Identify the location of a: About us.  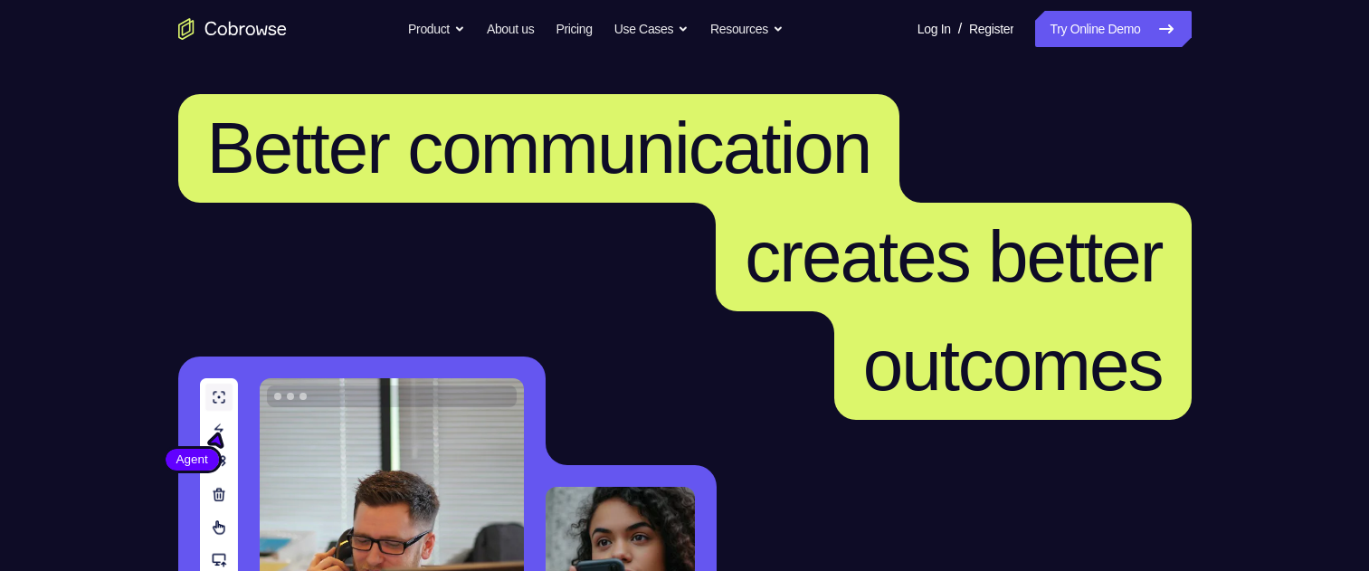
(510, 29).